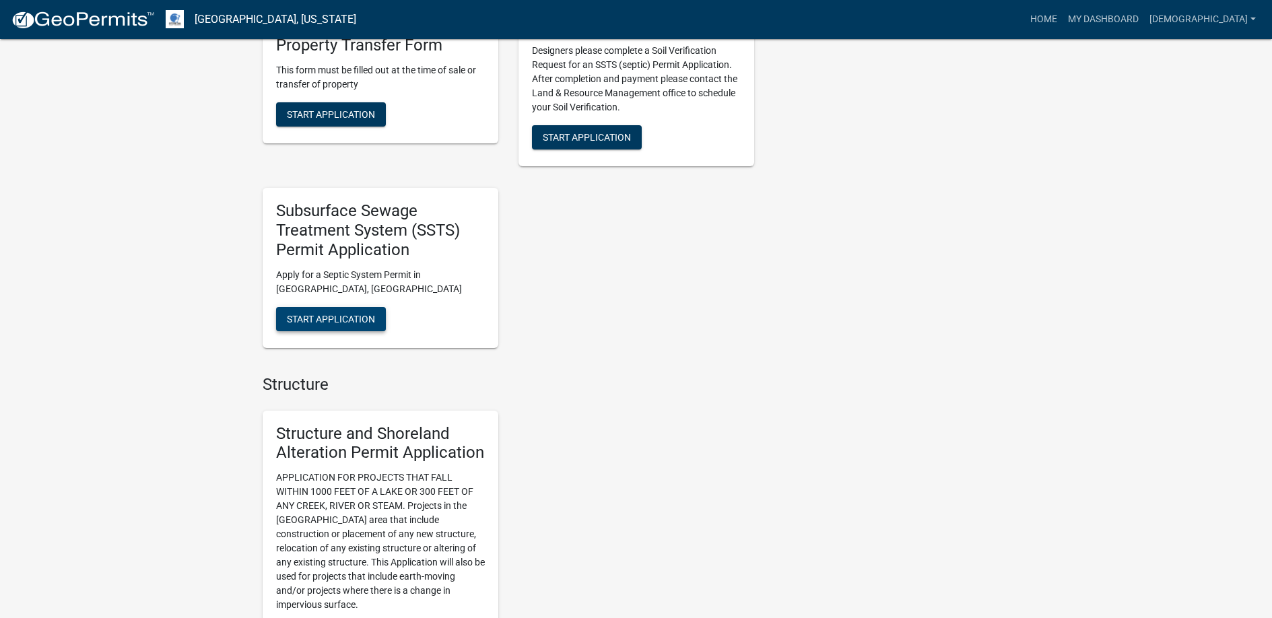  What do you see at coordinates (380, 230) in the screenshot?
I see `h5: Subsurface Sewage Treatment System (SSTS) Permit Application` at bounding box center [380, 230].